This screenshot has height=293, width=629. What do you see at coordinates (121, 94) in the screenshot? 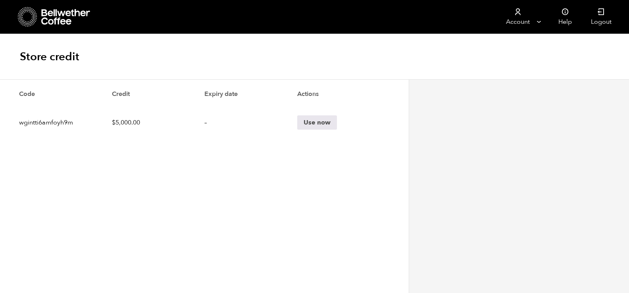
I see `span: Credit` at bounding box center [121, 94].